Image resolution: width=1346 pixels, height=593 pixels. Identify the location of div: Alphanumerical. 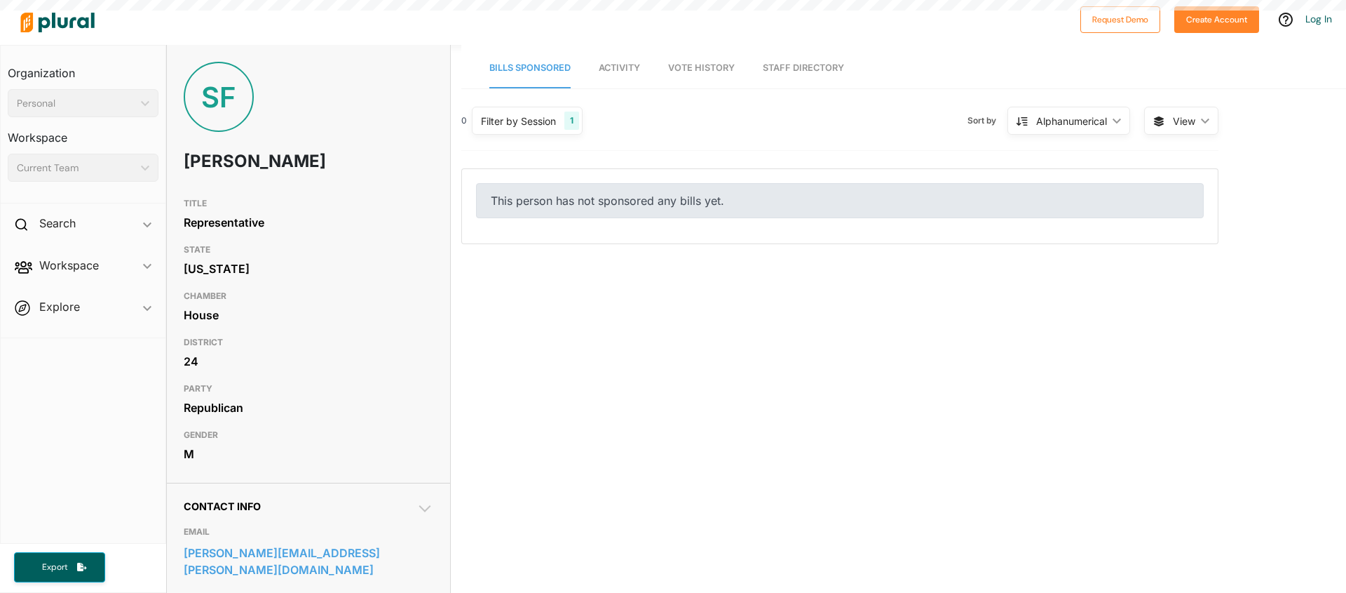
(1072, 121).